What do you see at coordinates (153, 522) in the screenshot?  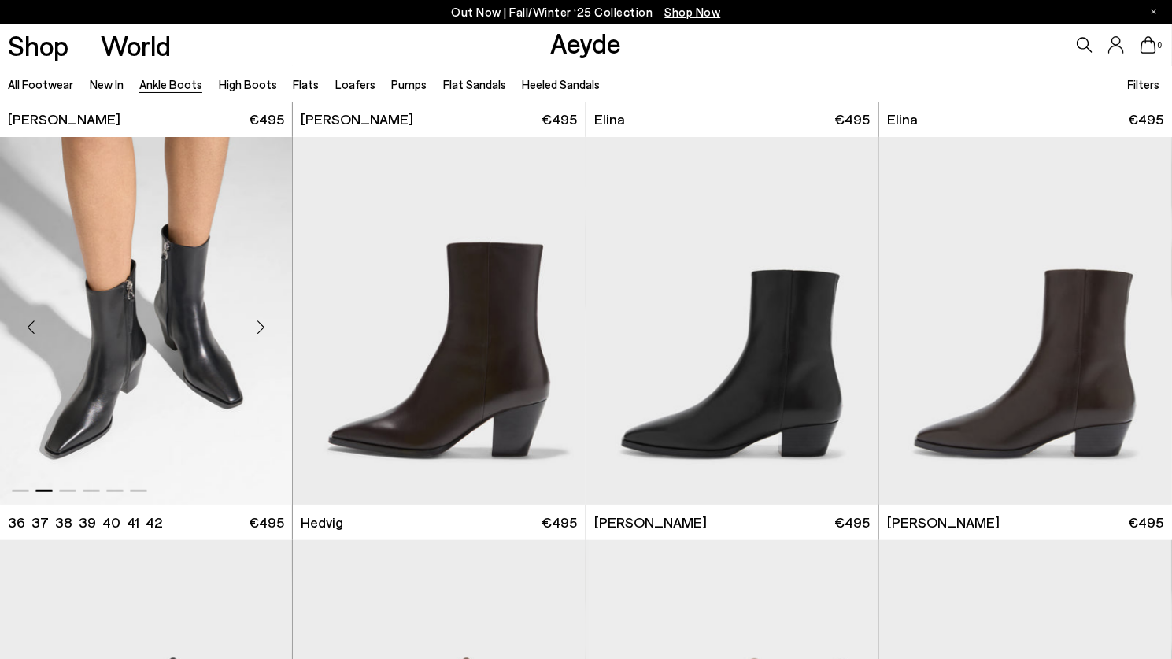 I see `li: 42` at bounding box center [153, 522].